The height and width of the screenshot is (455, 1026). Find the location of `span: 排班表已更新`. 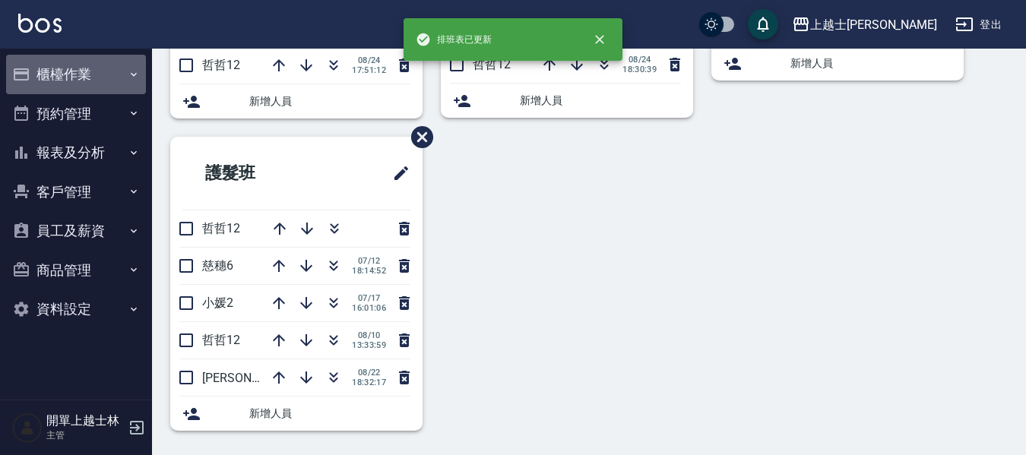

span: 排班表已更新 is located at coordinates (454, 40).